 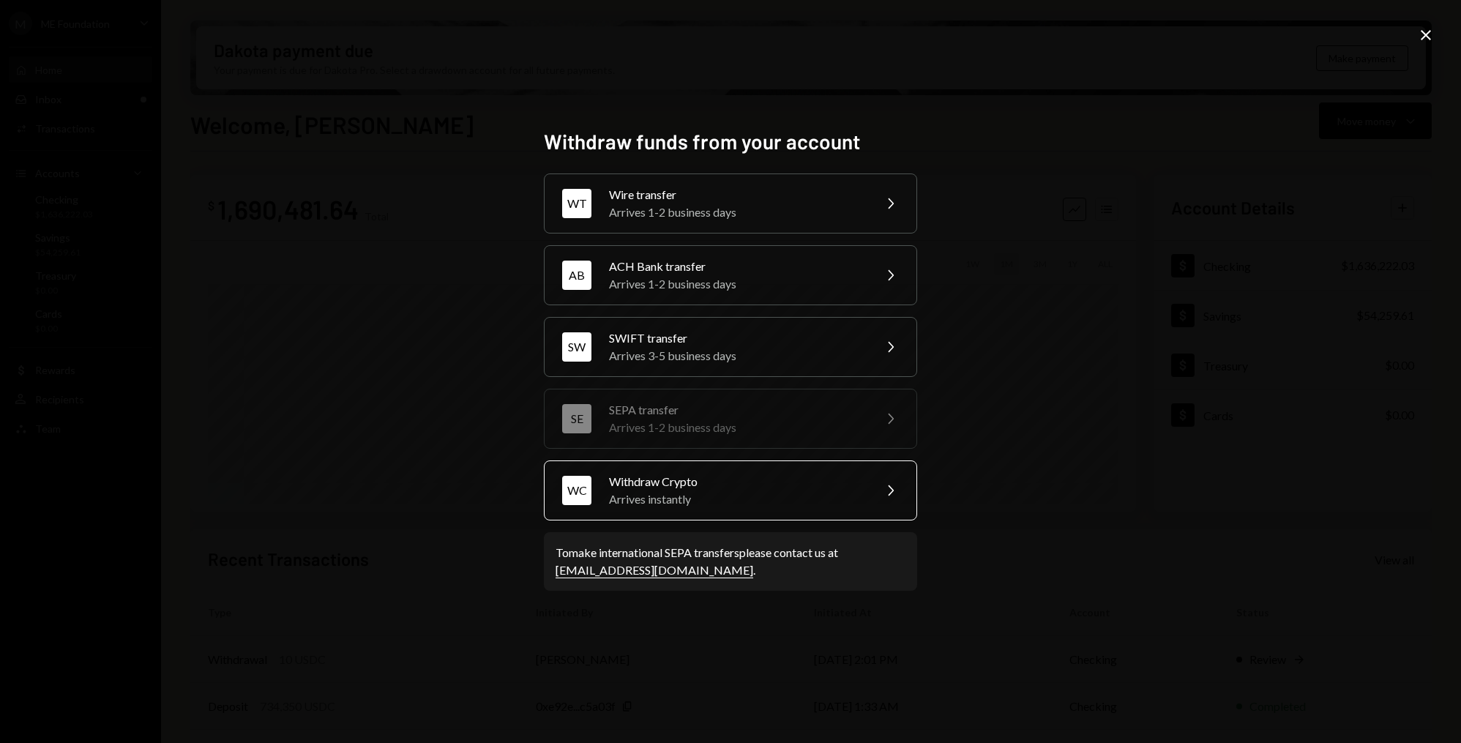 What do you see at coordinates (736, 499) in the screenshot?
I see `div: Arrives instantly` at bounding box center [736, 499].